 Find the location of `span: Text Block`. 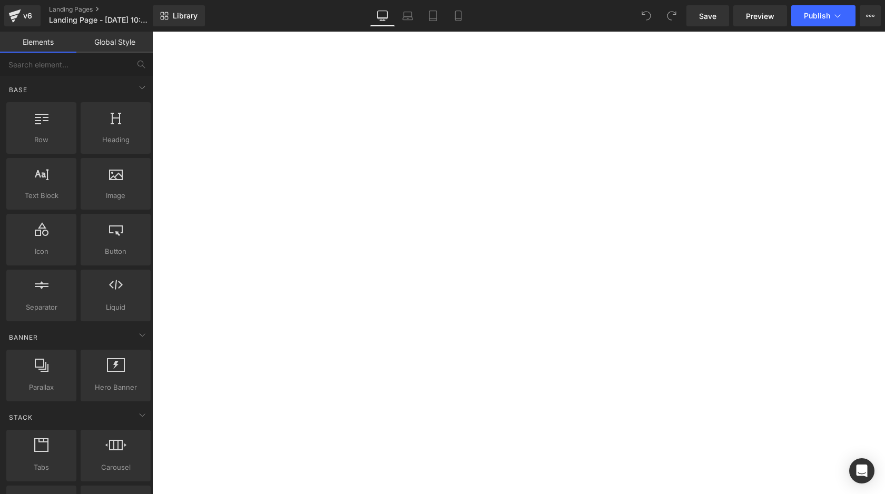

span: Text Block is located at coordinates (41, 195).